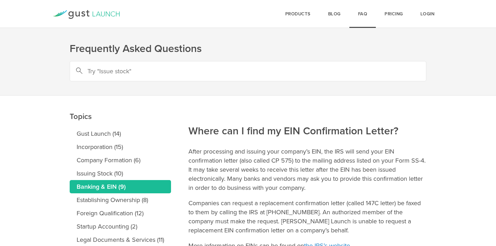  I want to click on p: Companies can request a replacement confirmation letter (called 147C letter) be faxed to them by ..., so click(307, 216).